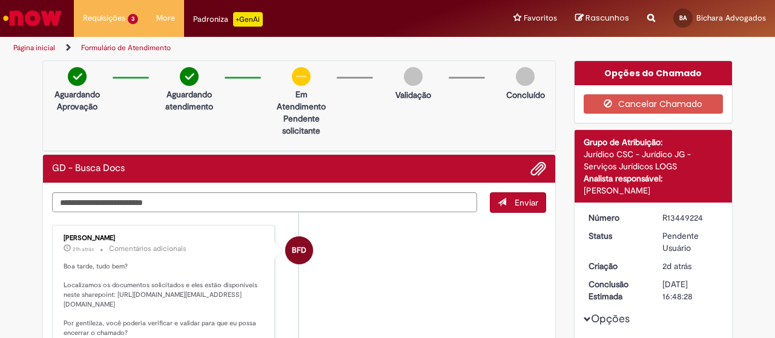 The width and height of the screenshot is (775, 338). Describe the element at coordinates (83, 249) in the screenshot. I see `time: 27/08/2025 17:08:55` at that location.